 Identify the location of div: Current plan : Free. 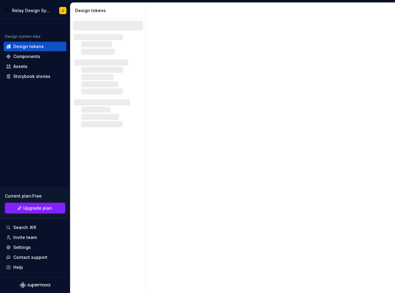
(35, 196).